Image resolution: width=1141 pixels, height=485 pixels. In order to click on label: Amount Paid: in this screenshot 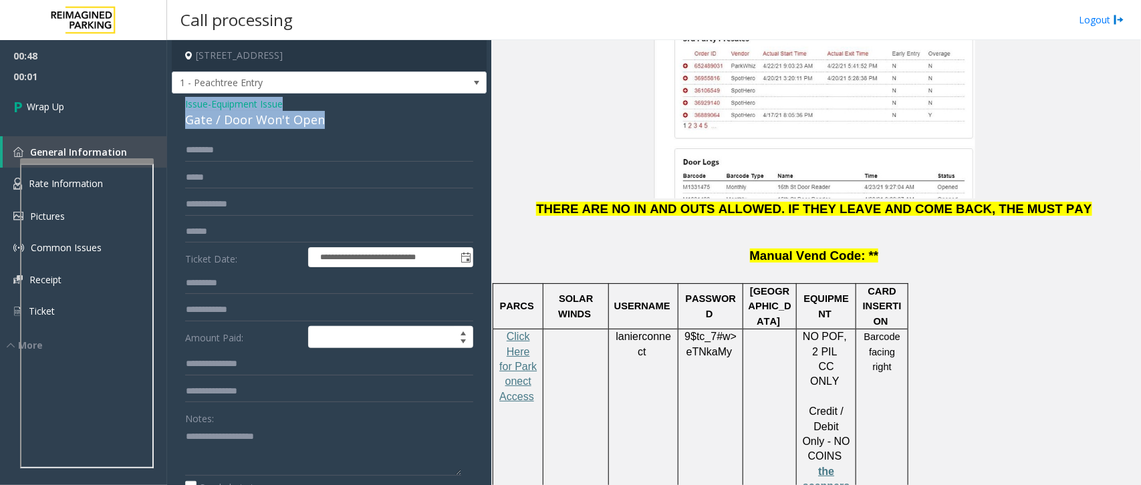, I will do `click(243, 338)`.